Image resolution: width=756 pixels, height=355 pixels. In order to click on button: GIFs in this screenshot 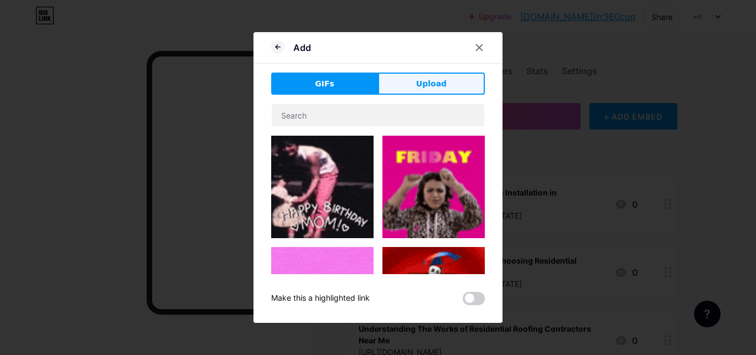, I will do `click(324, 84)`.